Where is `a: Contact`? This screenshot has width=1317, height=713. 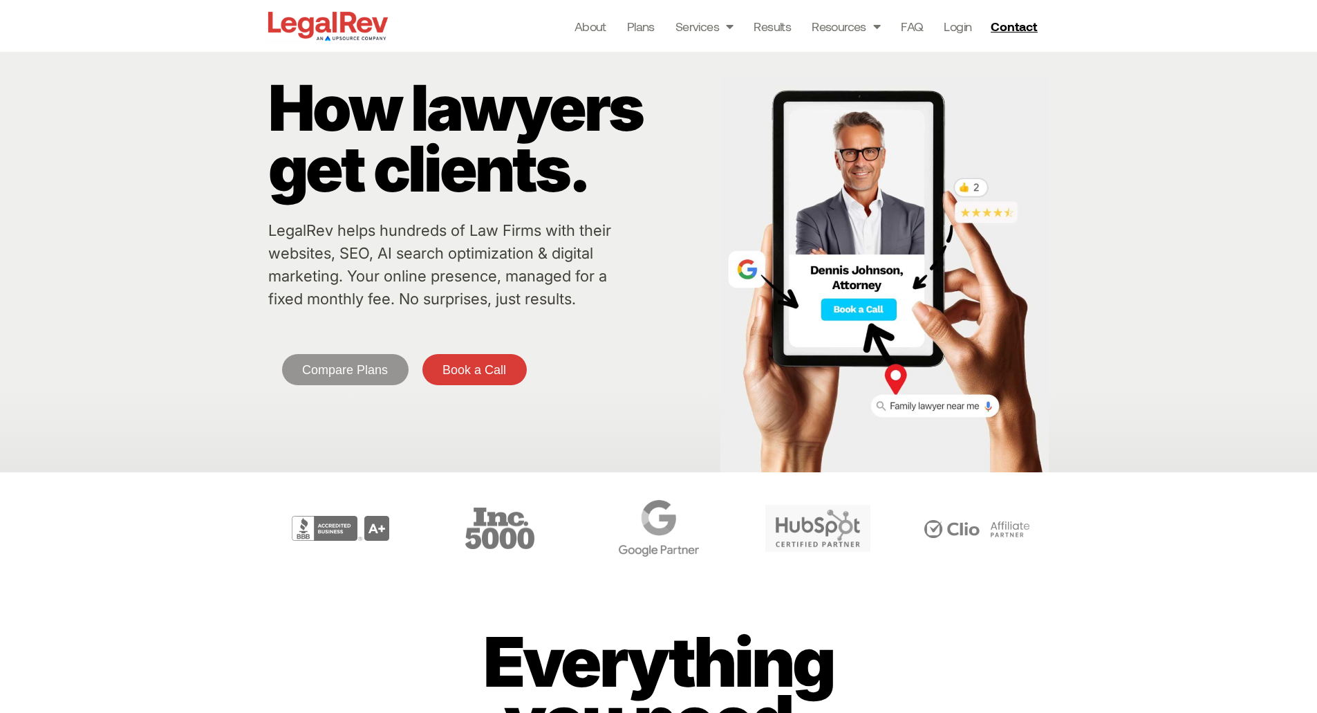 a: Contact is located at coordinates (1016, 26).